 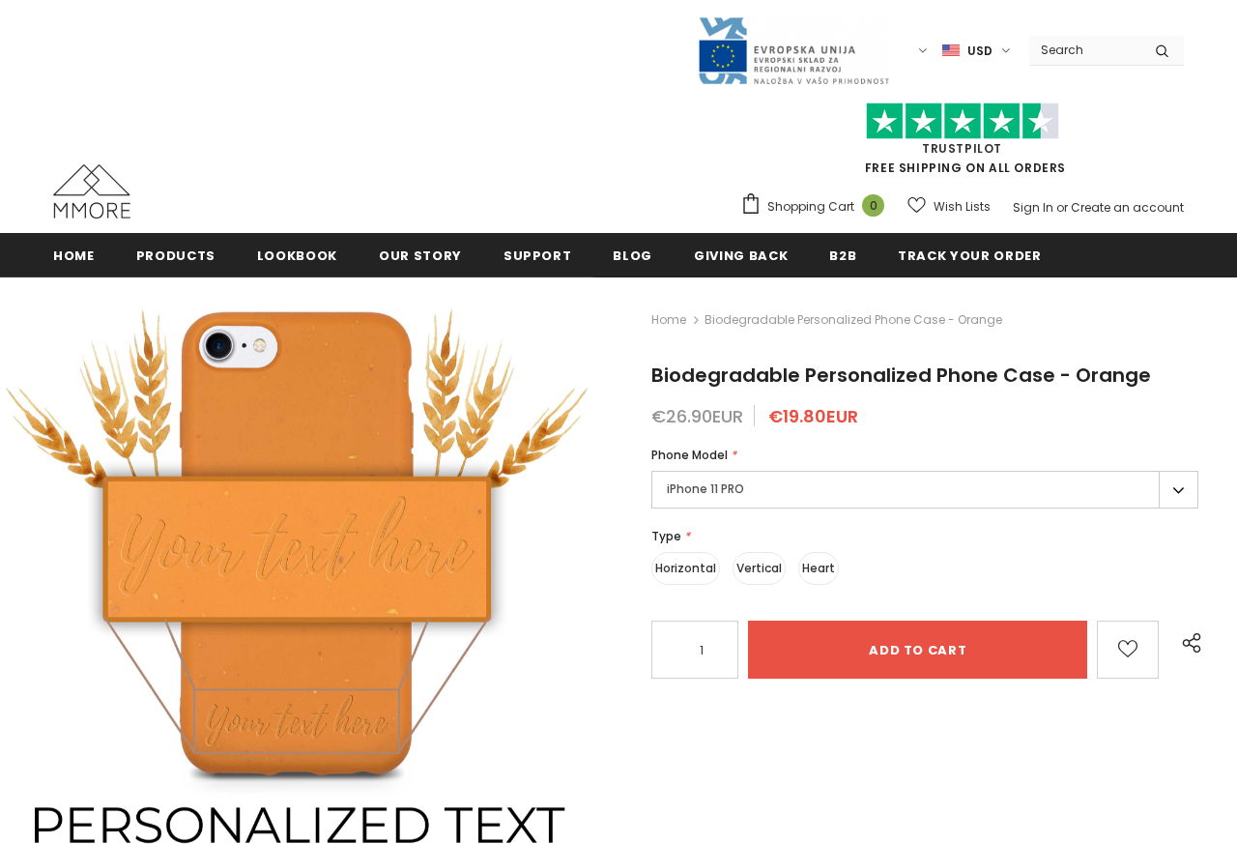 What do you see at coordinates (951, 50) in the screenshot?
I see `img: USD` at bounding box center [951, 50].